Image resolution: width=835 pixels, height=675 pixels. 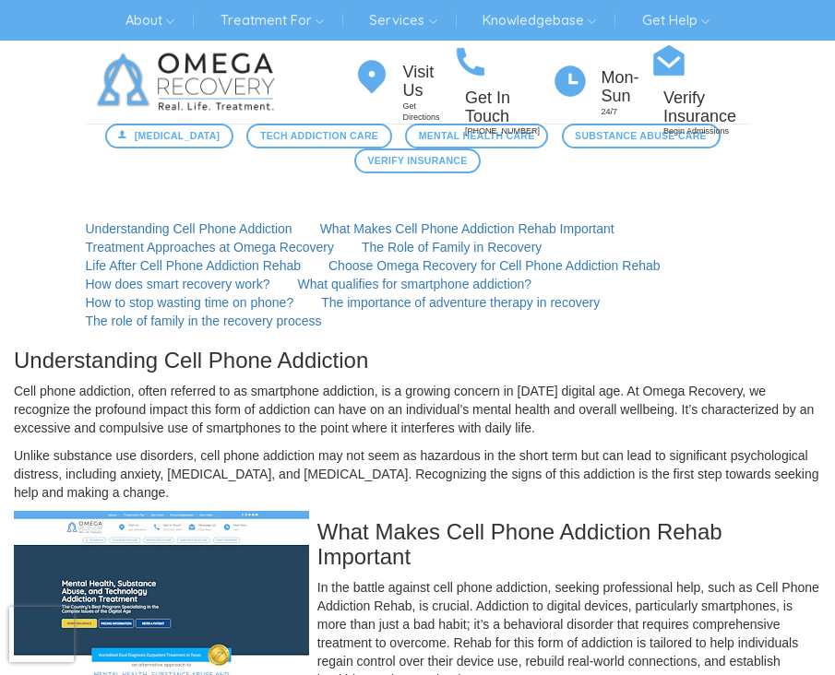 What do you see at coordinates (539, 20) in the screenshot?
I see `a: Knowledgebase` at bounding box center [539, 20].